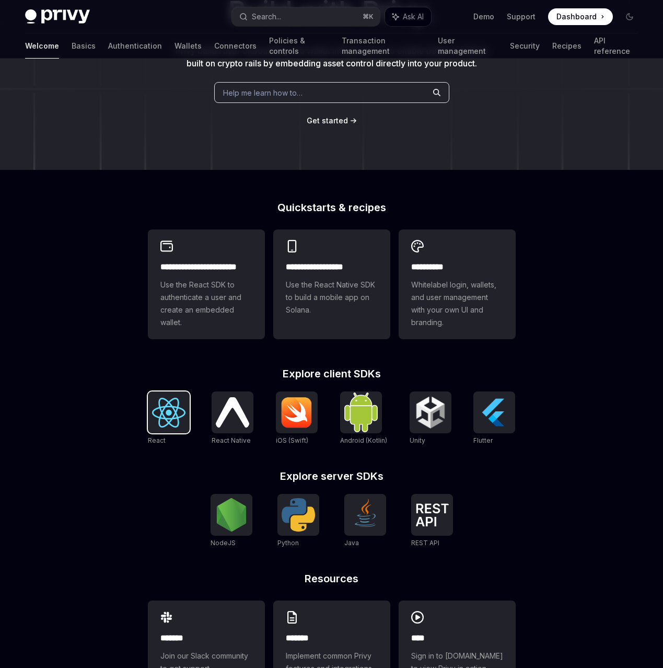  Describe the element at coordinates (332, 208) in the screenshot. I see `h2: Quickstarts & recipes` at that location.